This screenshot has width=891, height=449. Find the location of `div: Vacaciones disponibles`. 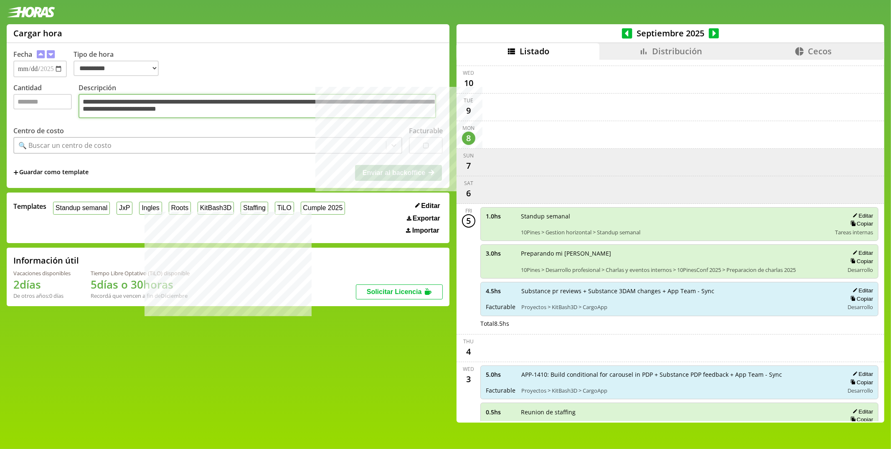

div: Vacaciones disponibles is located at coordinates (42, 273).